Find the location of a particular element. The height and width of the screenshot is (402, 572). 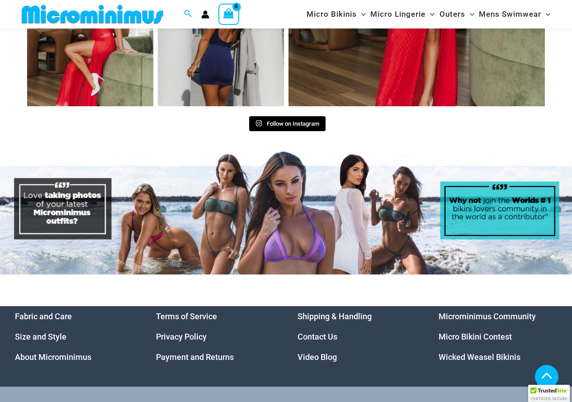

a: Search icon link is located at coordinates (188, 14).